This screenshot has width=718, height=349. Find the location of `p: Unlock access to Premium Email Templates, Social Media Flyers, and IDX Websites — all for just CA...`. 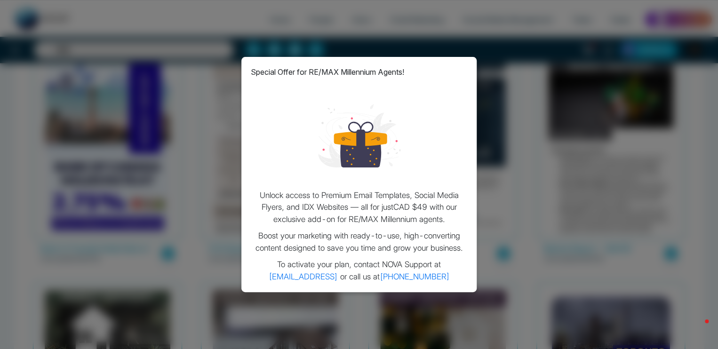

p: Unlock access to Premium Email Templates, Social Media Flyers, and IDX Websites — all for just CA... is located at coordinates (359, 207).